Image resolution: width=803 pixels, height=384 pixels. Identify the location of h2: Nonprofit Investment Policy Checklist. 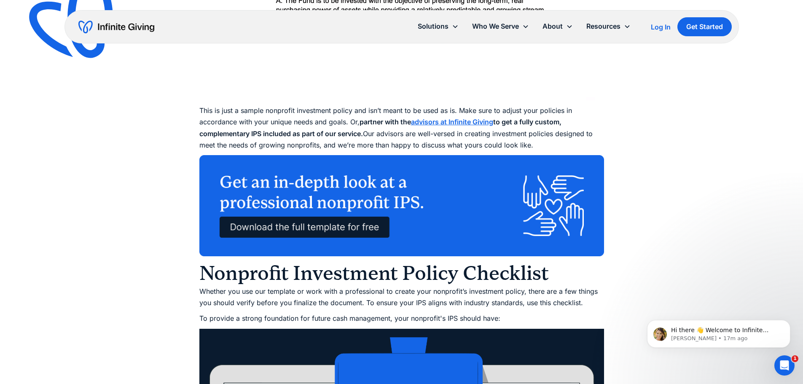
(402, 273).